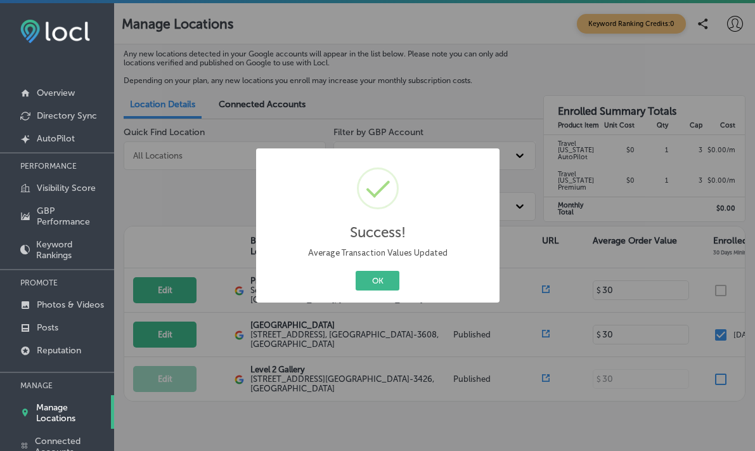  Describe the element at coordinates (66, 188) in the screenshot. I see `p: Visibility Score` at that location.